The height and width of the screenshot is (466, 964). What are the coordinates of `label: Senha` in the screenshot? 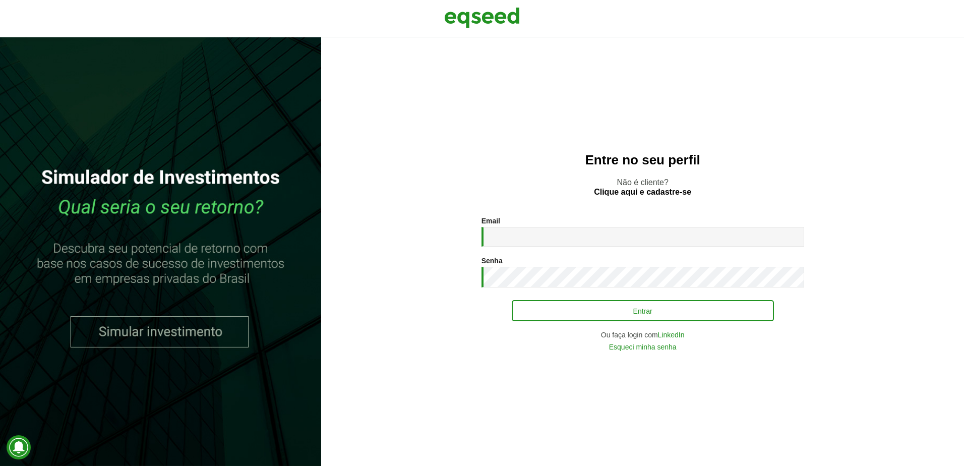 It's located at (492, 261).